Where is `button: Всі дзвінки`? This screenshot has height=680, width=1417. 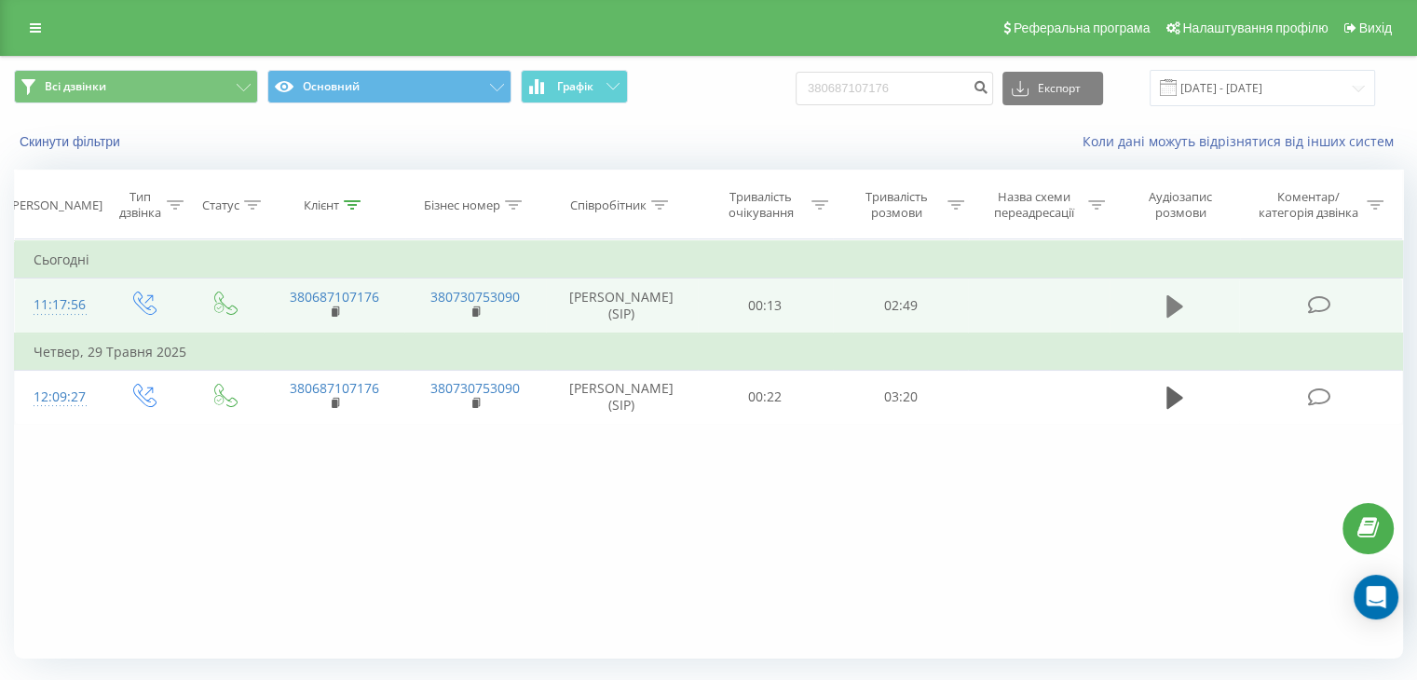 button: Всі дзвінки is located at coordinates (136, 87).